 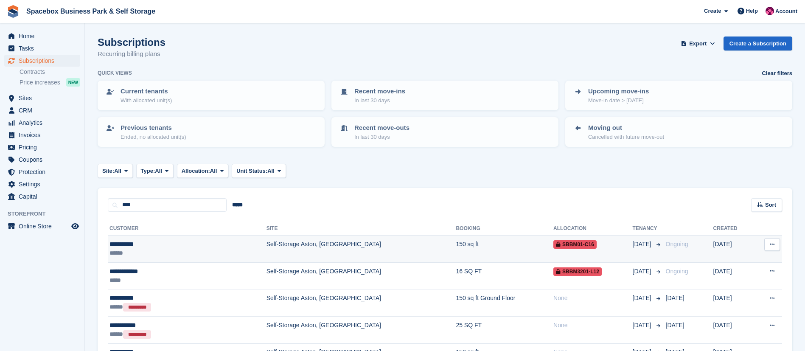 I want to click on span: Invoices, so click(x=44, y=135).